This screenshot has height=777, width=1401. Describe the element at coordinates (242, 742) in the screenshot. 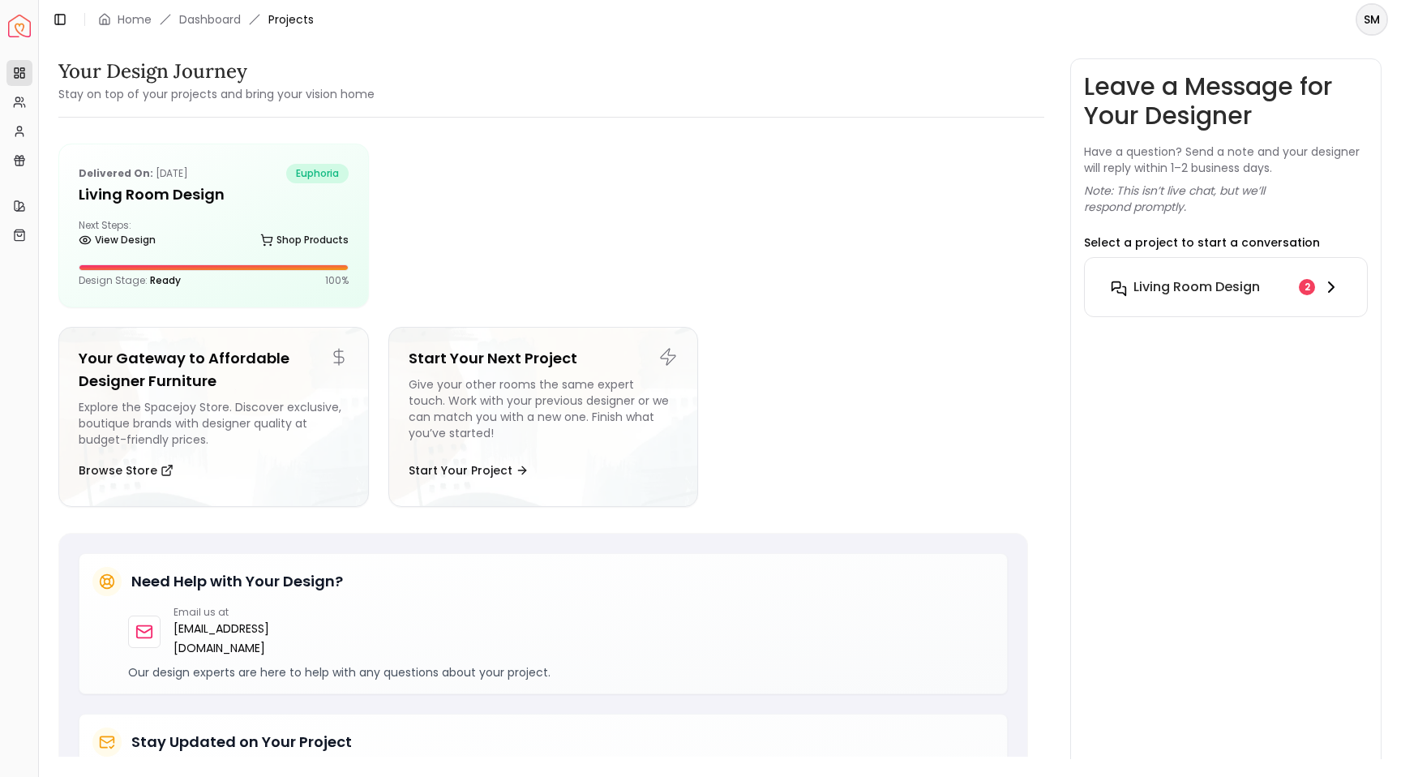

I see `h5: Stay Updated on Your Project` at that location.